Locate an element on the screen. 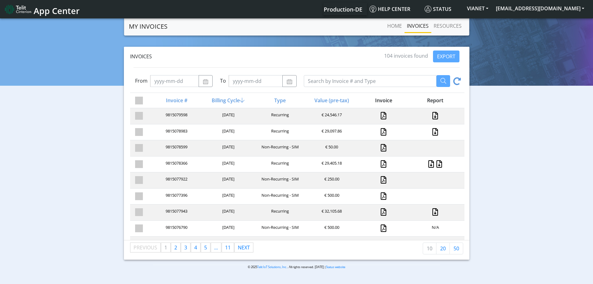 The width and height of the screenshot is (593, 284). a: MY INVOICES is located at coordinates (148, 26).